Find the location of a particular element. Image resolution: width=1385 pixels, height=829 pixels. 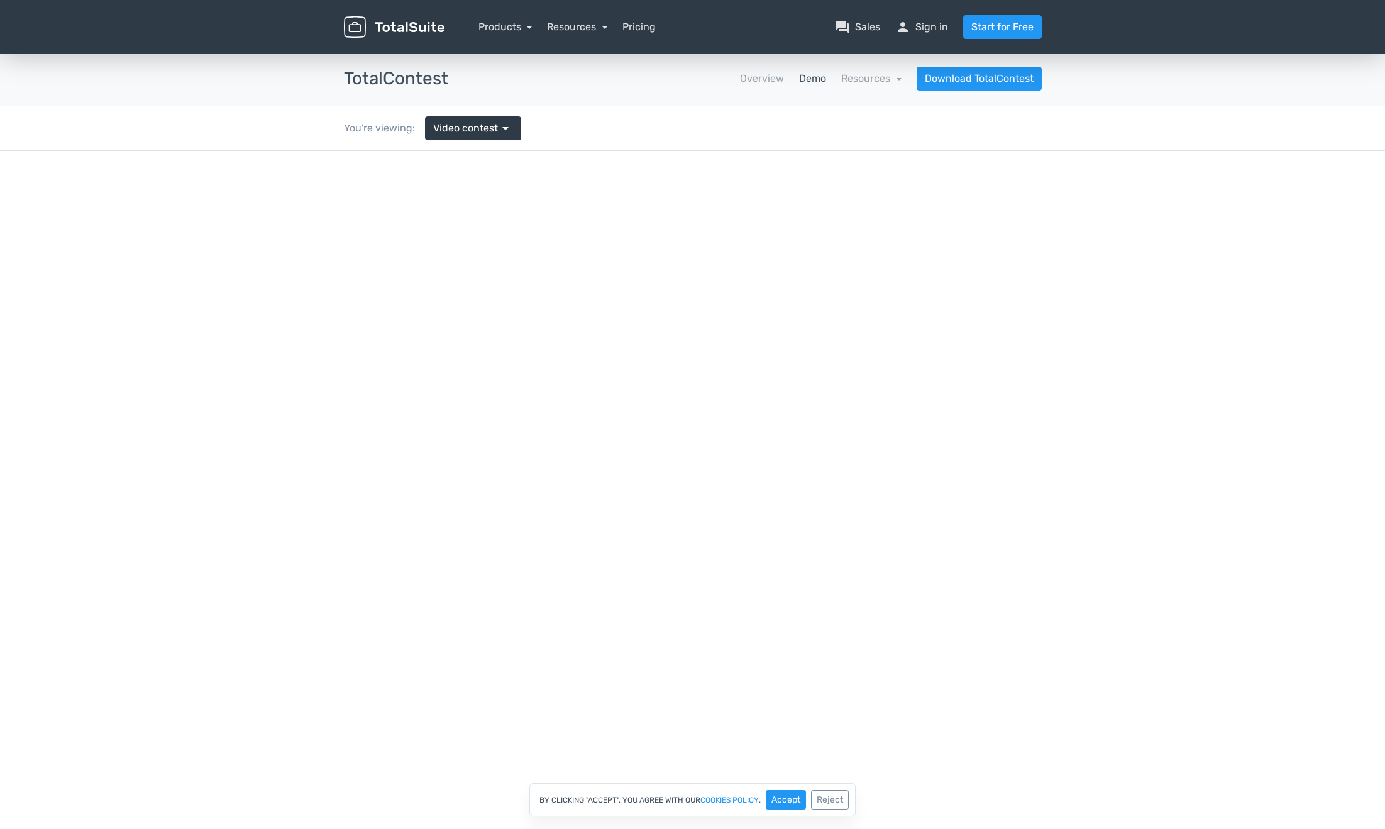

a: question_answerSales is located at coordinates (857, 27).